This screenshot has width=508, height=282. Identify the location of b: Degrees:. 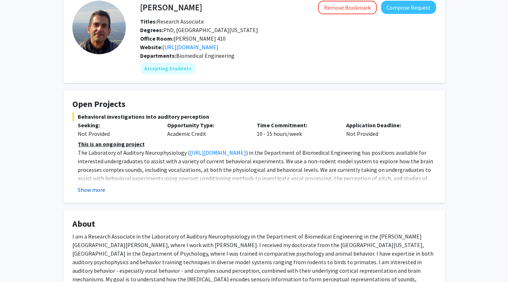
(151, 30).